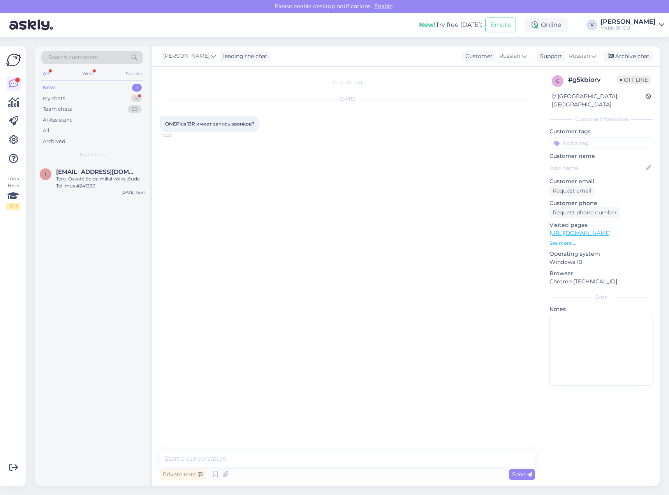 This screenshot has width=669, height=495. What do you see at coordinates (602, 131) in the screenshot?
I see `p: Customer tags` at bounding box center [602, 131].